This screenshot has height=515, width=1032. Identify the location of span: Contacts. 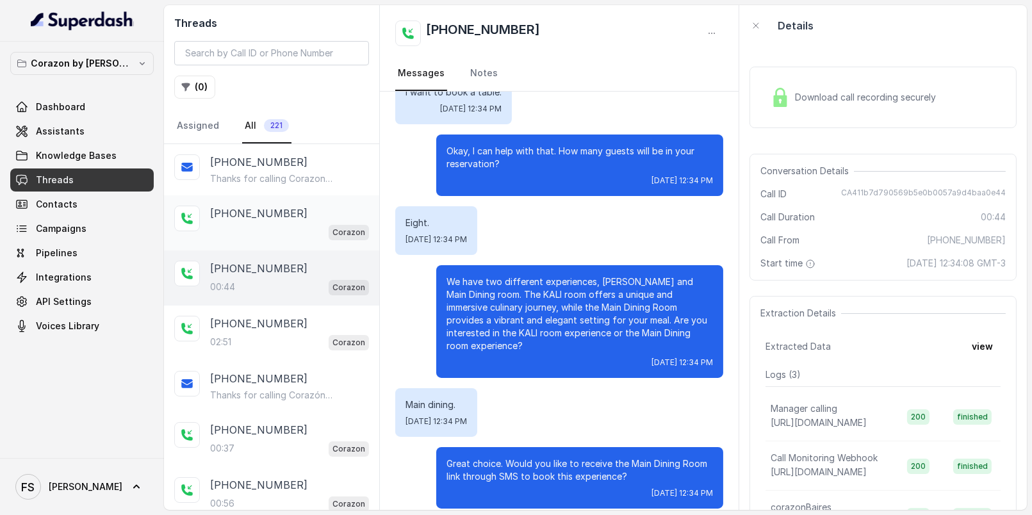
(56, 204).